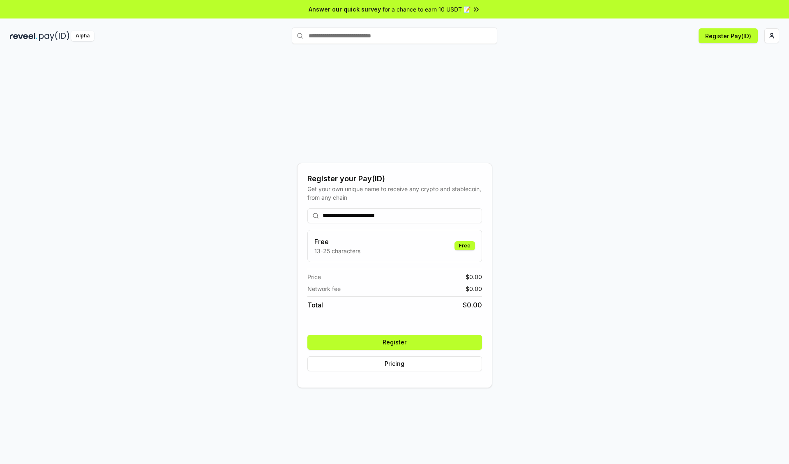  Describe the element at coordinates (465, 246) in the screenshot. I see `div: Free` at that location.